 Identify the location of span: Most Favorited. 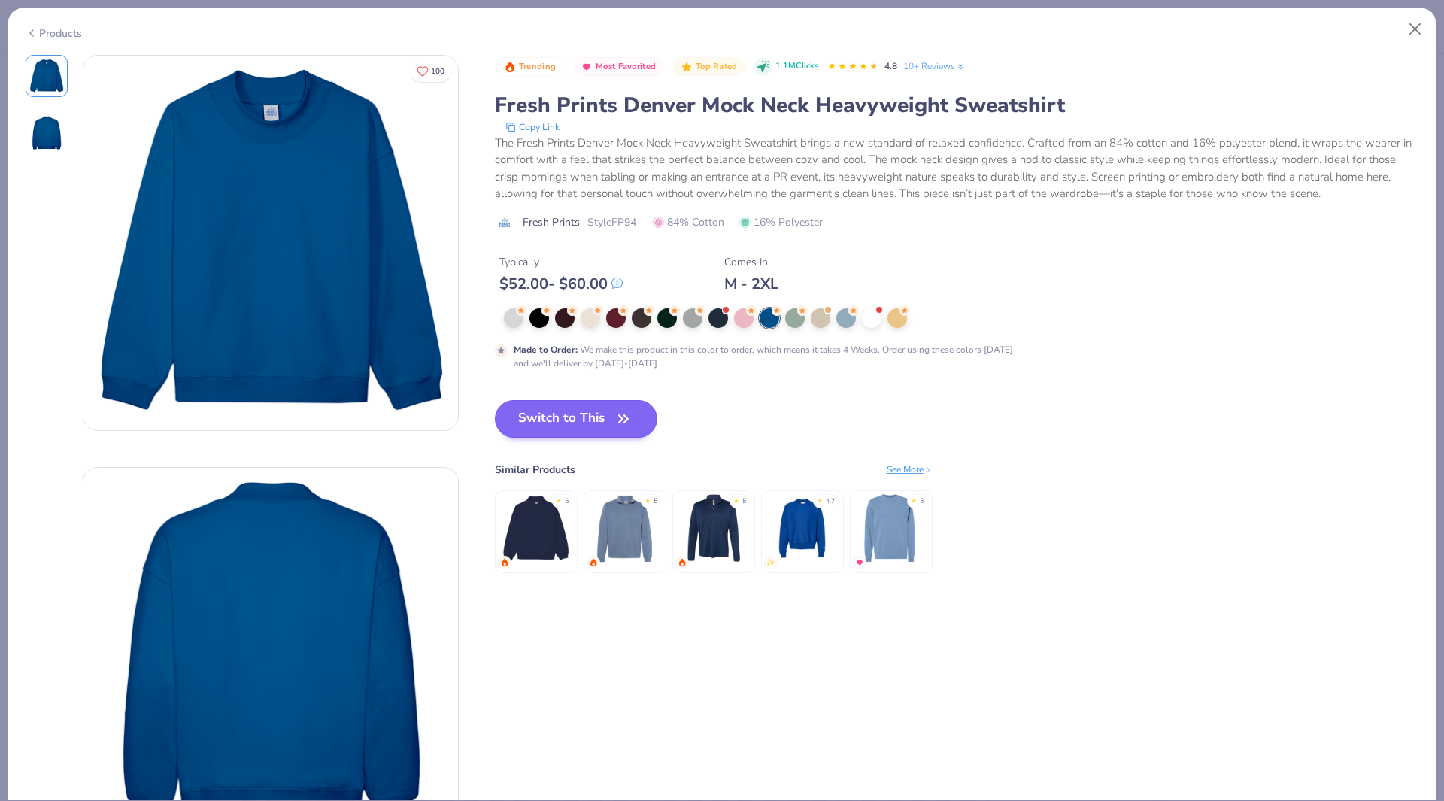
(626, 66).